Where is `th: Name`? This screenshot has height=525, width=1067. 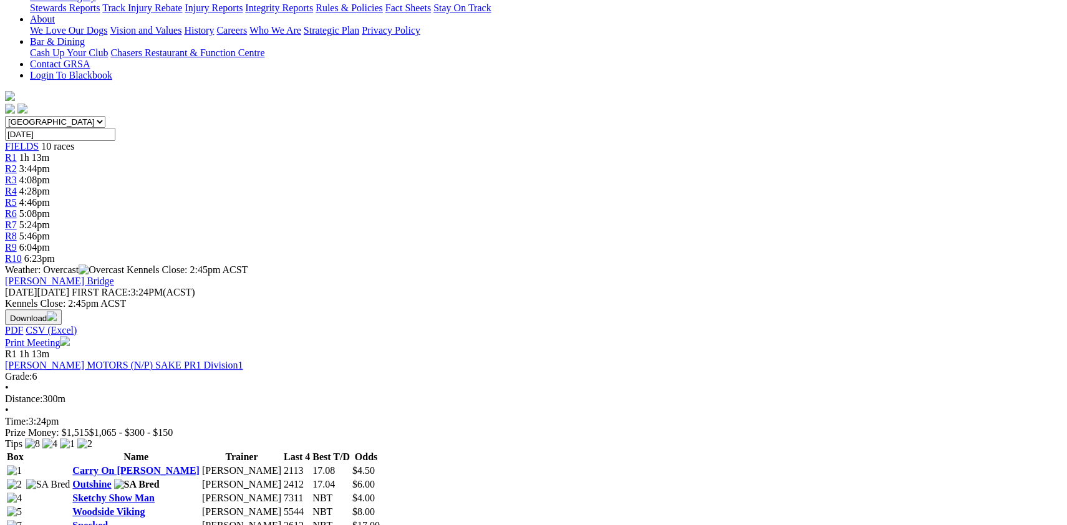 th: Name is located at coordinates (136, 458).